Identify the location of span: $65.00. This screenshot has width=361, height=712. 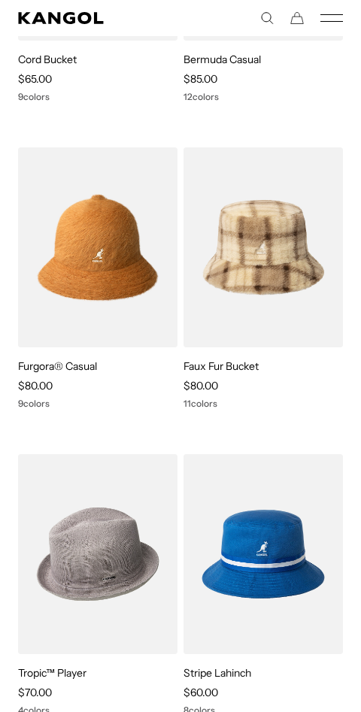
(35, 79).